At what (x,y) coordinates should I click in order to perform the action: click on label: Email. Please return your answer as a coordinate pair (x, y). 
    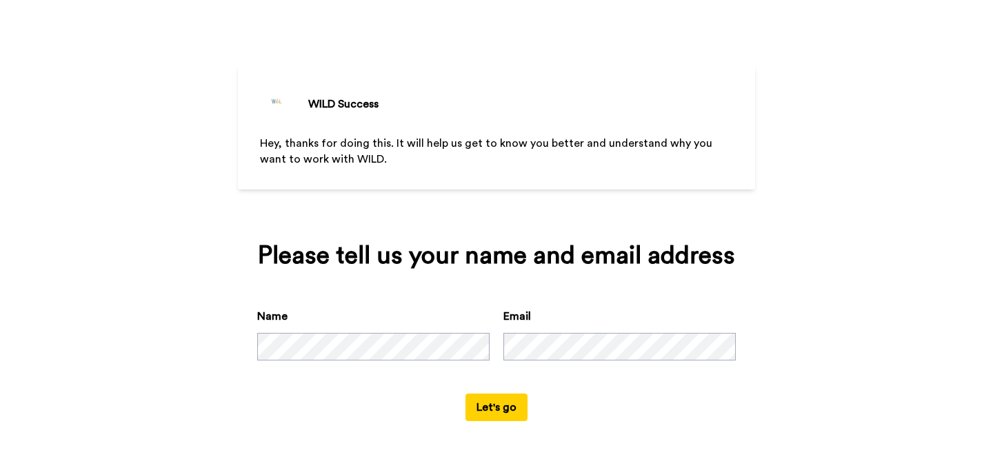
    Looking at the image, I should click on (517, 317).